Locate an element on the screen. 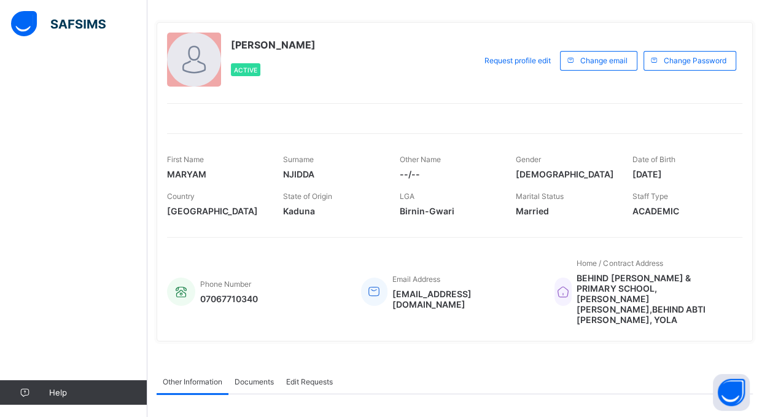  span: Country is located at coordinates (181, 196).